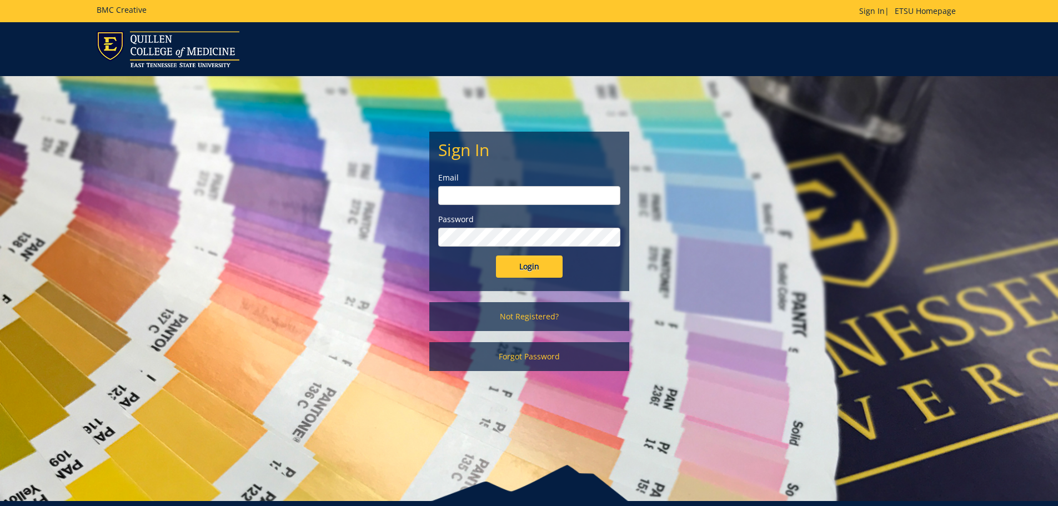 Image resolution: width=1058 pixels, height=506 pixels. I want to click on a: Forgot Password, so click(529, 357).